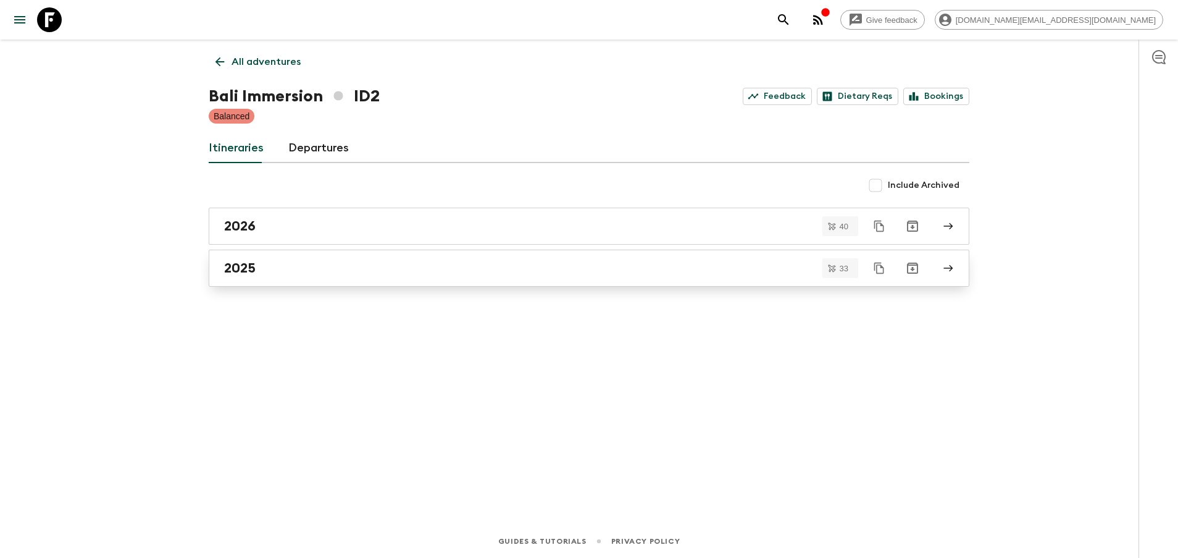 This screenshot has width=1178, height=558. What do you see at coordinates (858, 96) in the screenshot?
I see `a: Dietary Reqs` at bounding box center [858, 96].